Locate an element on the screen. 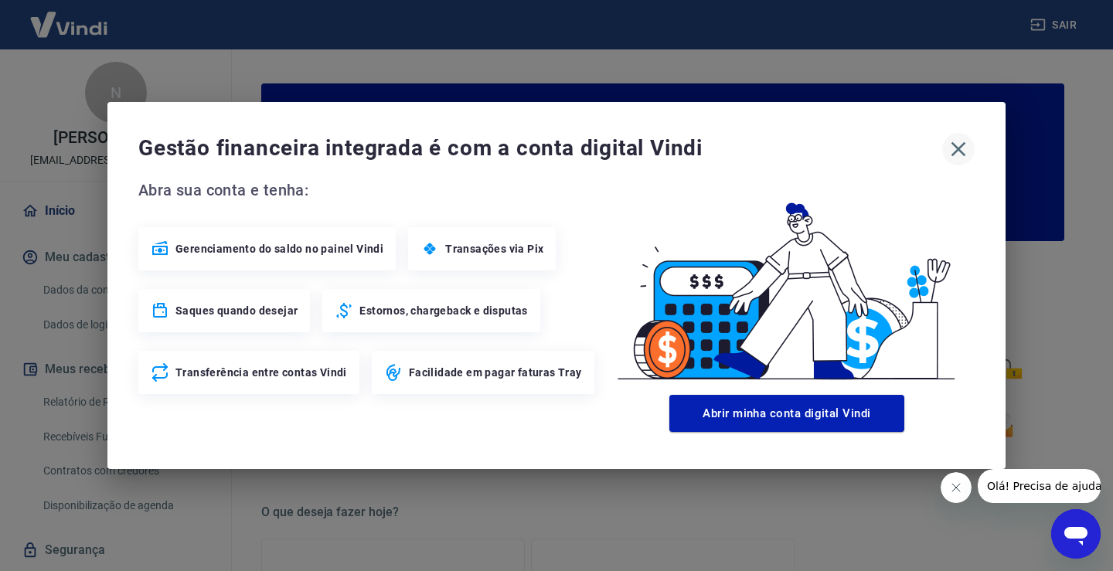  span: Transações via Pix is located at coordinates (494, 249).